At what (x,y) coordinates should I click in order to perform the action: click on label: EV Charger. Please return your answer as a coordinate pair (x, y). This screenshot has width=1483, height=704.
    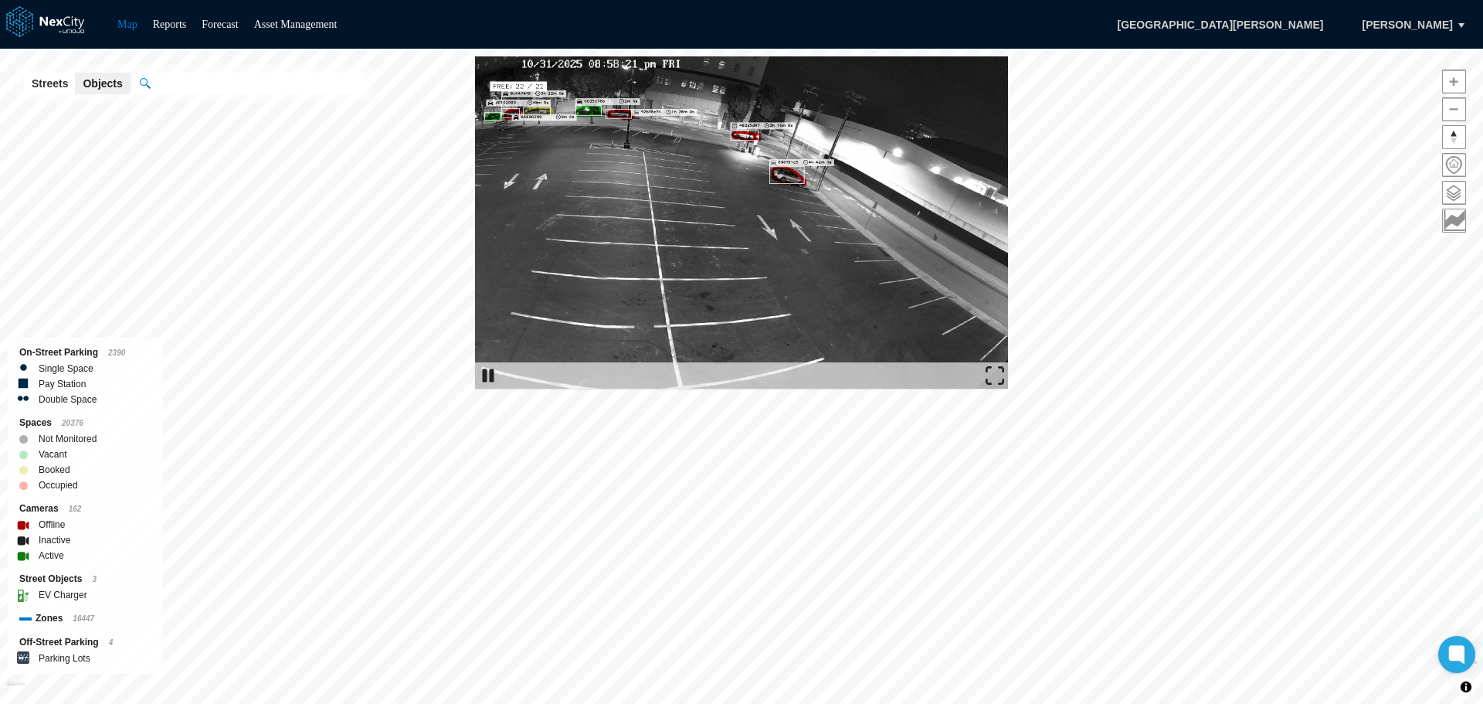
    Looking at the image, I should click on (63, 595).